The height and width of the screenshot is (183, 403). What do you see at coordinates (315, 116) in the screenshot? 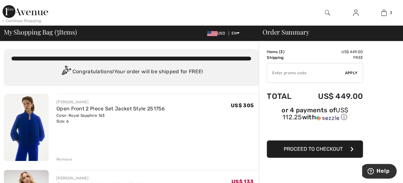
I see `div: or 4 payments ofUS$ 112.25withSezzle Click to learn more about Sezzle` at bounding box center [315, 116].